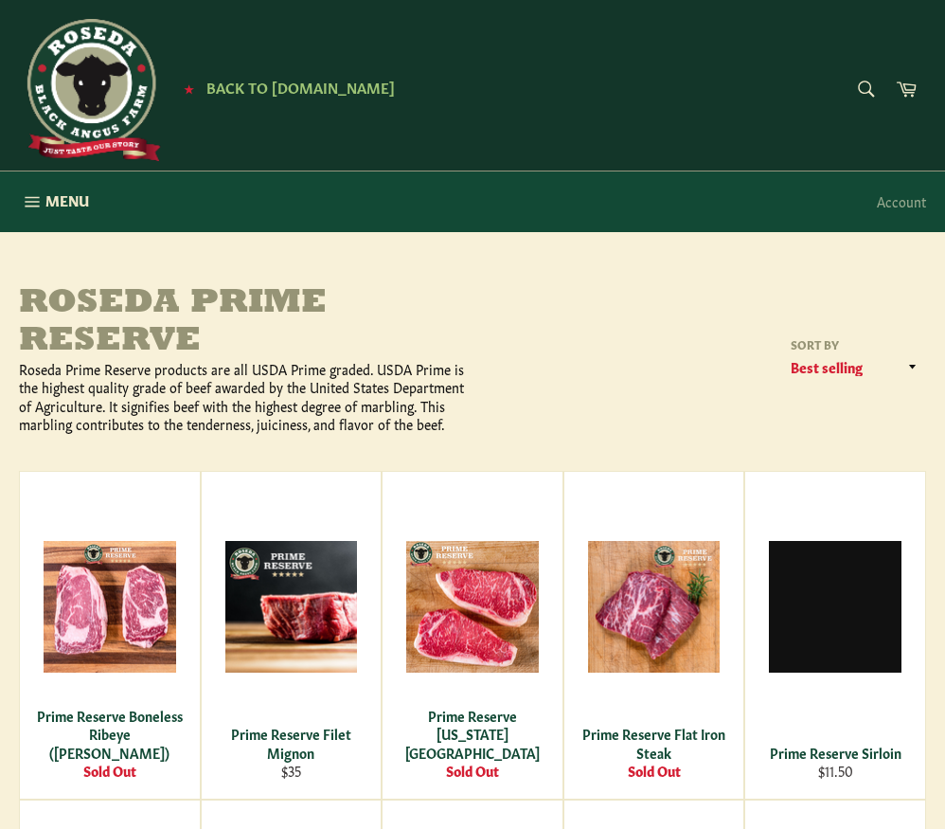 The height and width of the screenshot is (829, 945). Describe the element at coordinates (90, 90) in the screenshot. I see `img: Roseda Beef` at that location.